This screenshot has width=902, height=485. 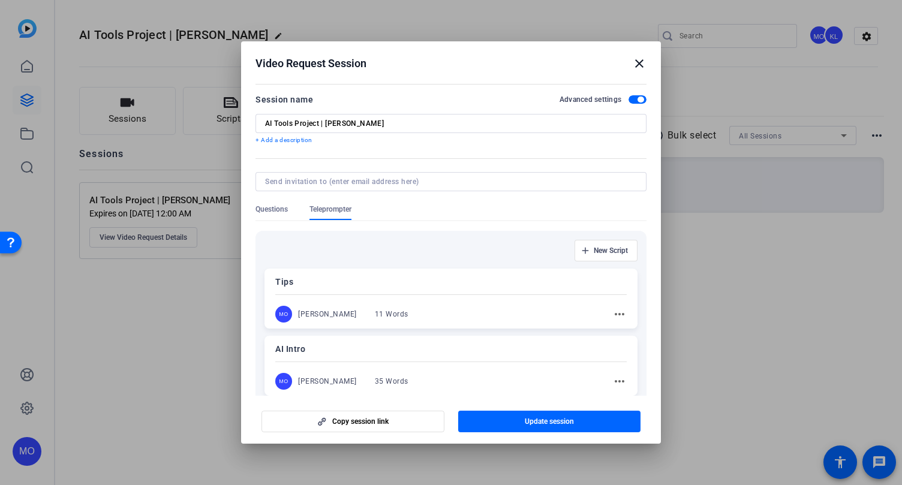 I want to click on span: Copy session link, so click(x=360, y=421).